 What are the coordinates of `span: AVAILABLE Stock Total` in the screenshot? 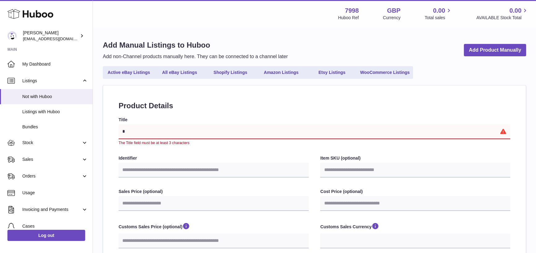 It's located at (502, 18).